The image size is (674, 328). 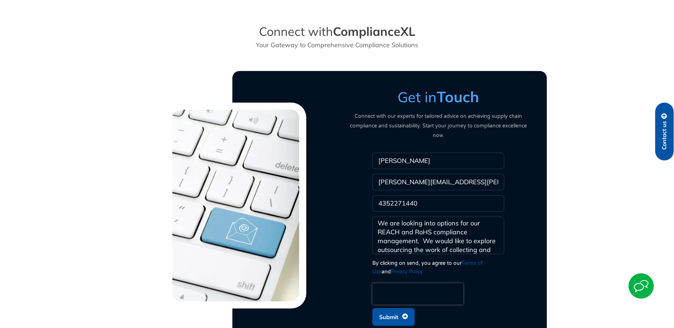 What do you see at coordinates (438, 97) in the screenshot?
I see `h3: Get in` at bounding box center [438, 97].